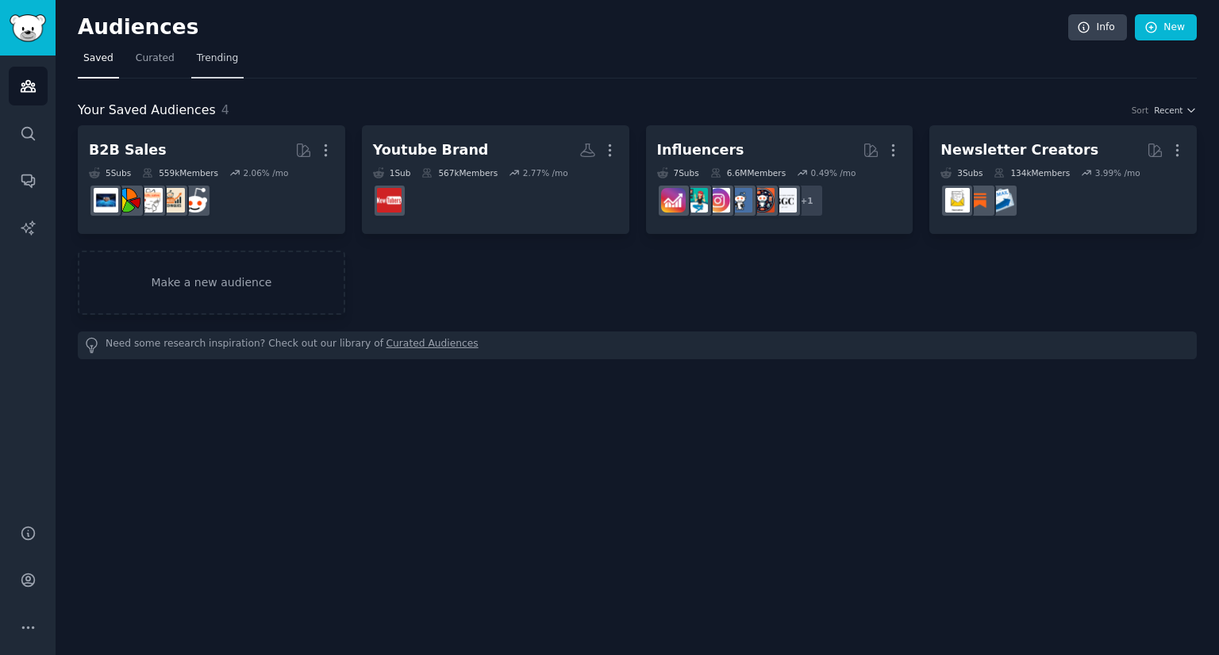 The width and height of the screenshot is (1219, 655). What do you see at coordinates (432, 345) in the screenshot?
I see `a: Curated Audiences` at bounding box center [432, 345].